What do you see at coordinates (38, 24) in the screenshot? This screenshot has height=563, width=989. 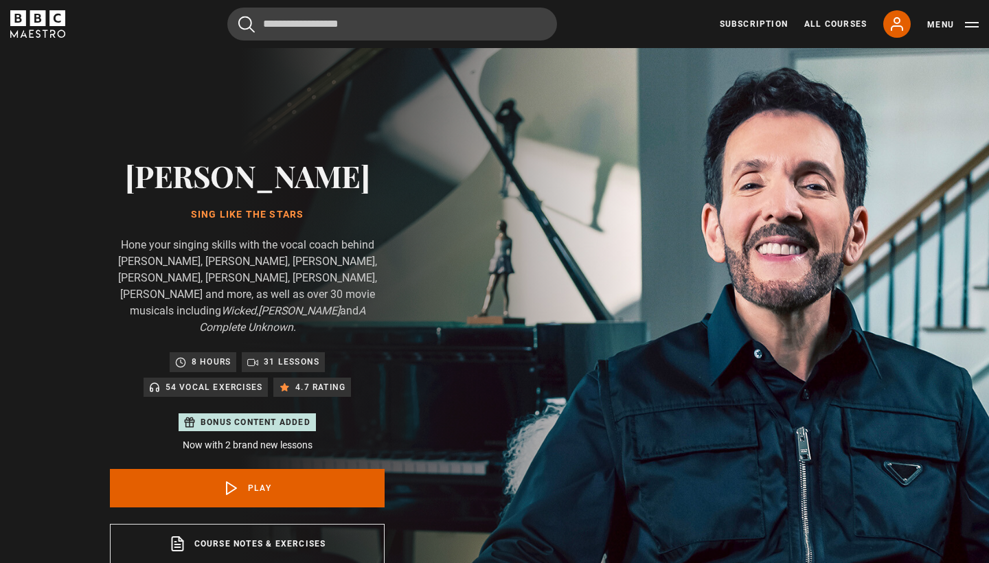 I see `a: BBC Maestro` at bounding box center [38, 24].